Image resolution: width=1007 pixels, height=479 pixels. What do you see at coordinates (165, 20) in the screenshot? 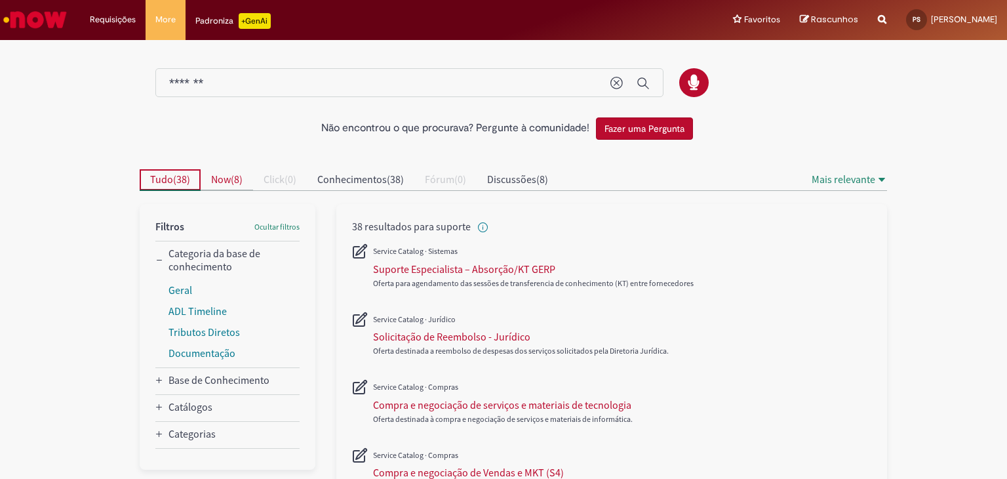
I see `span: More` at bounding box center [165, 20].